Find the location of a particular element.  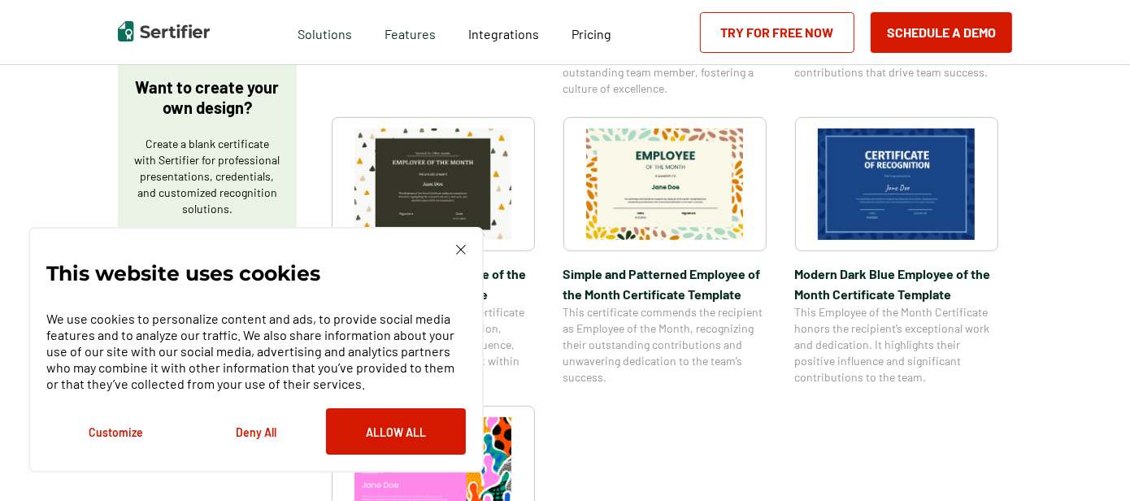

img: Simple & Colorful Employee of the Month Certificate Template is located at coordinates (433, 184).